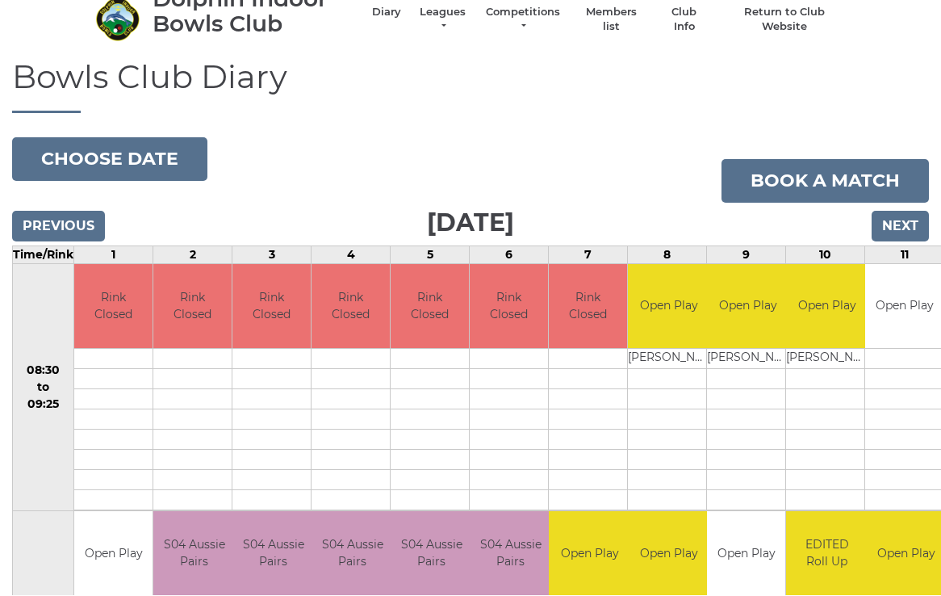 Image resolution: width=941 pixels, height=596 pixels. Describe the element at coordinates (509, 255) in the screenshot. I see `td: 6` at that location.